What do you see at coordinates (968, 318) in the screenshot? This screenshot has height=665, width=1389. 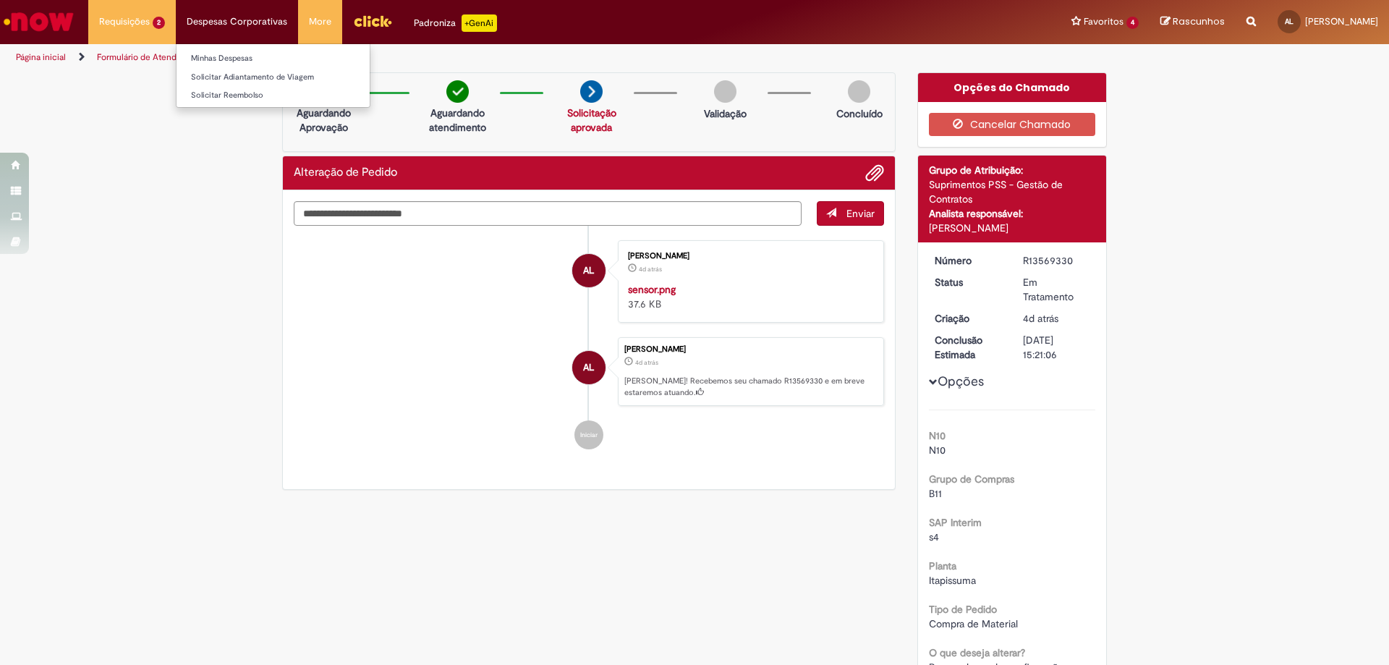 I see `dt: Criação` at bounding box center [968, 318].